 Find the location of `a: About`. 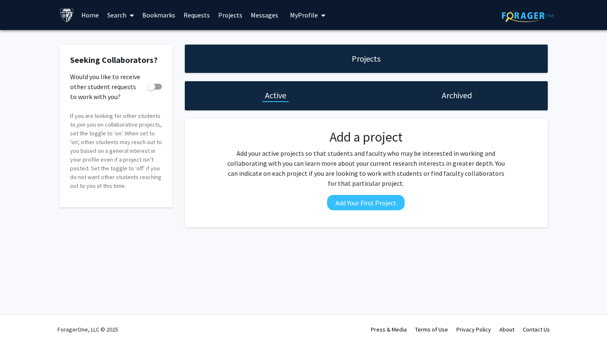

a: About is located at coordinates (507, 330).